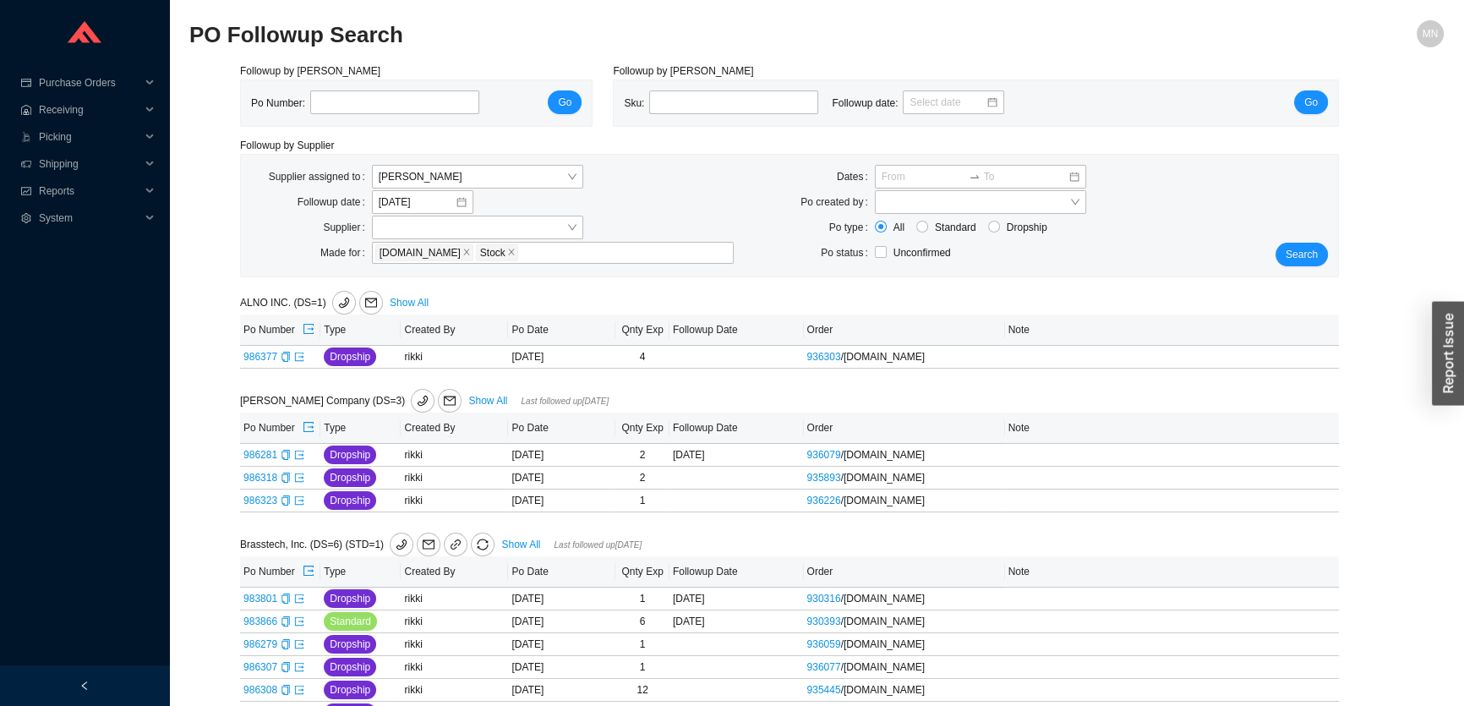 This screenshot has width=1464, height=706. I want to click on th: Po Date, so click(561, 572).